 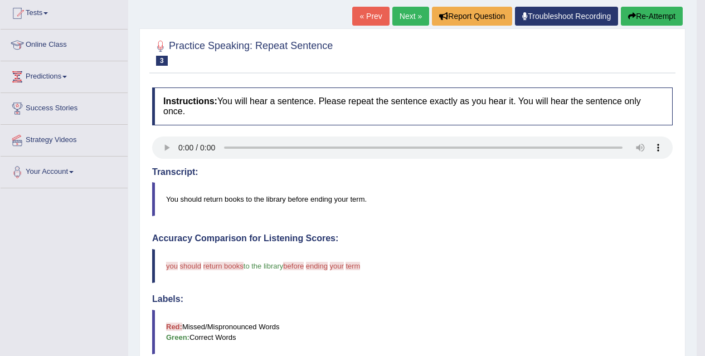 What do you see at coordinates (412, 332) in the screenshot?
I see `blockquote: Missed/Mispronounced Words Correct Words` at bounding box center [412, 332].